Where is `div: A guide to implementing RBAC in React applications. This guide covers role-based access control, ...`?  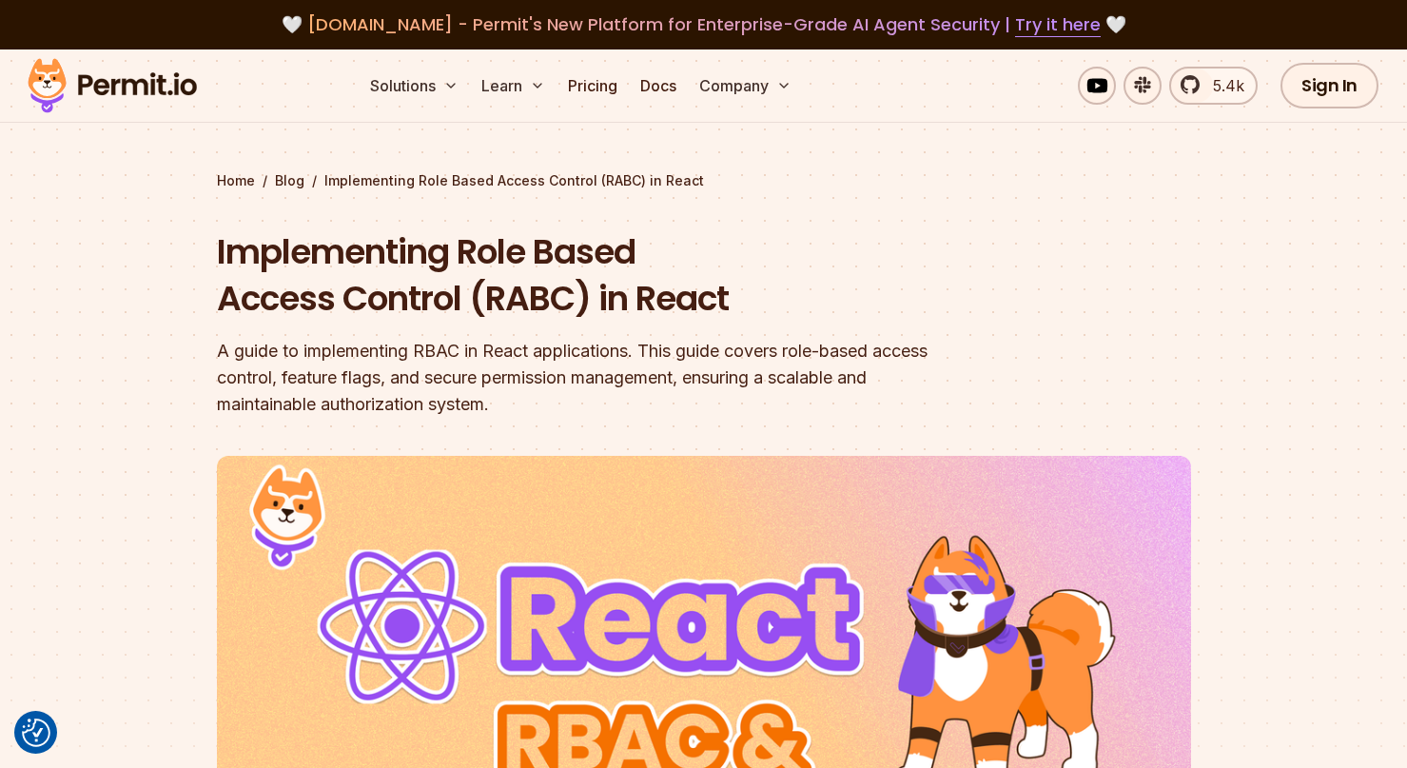
div: A guide to implementing RBAC in React applications. This guide covers role-based access control, ... is located at coordinates (582, 378).